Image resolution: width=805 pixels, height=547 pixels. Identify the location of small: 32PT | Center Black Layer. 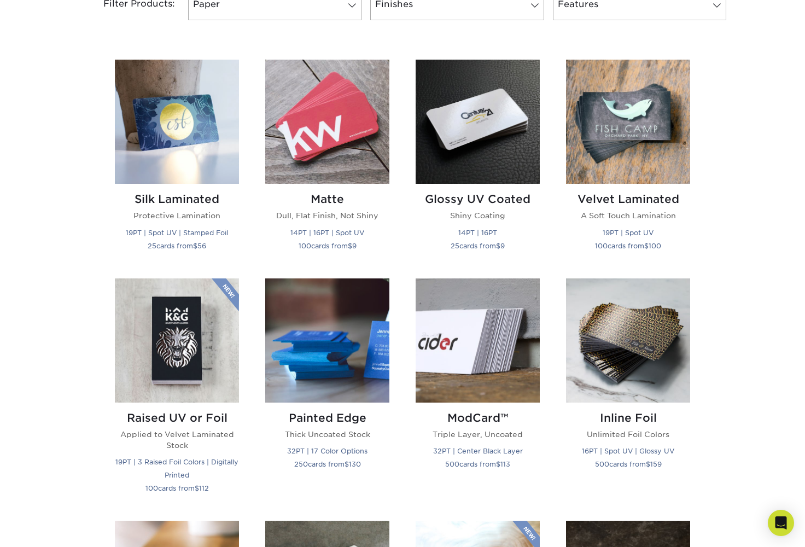
(478, 451).